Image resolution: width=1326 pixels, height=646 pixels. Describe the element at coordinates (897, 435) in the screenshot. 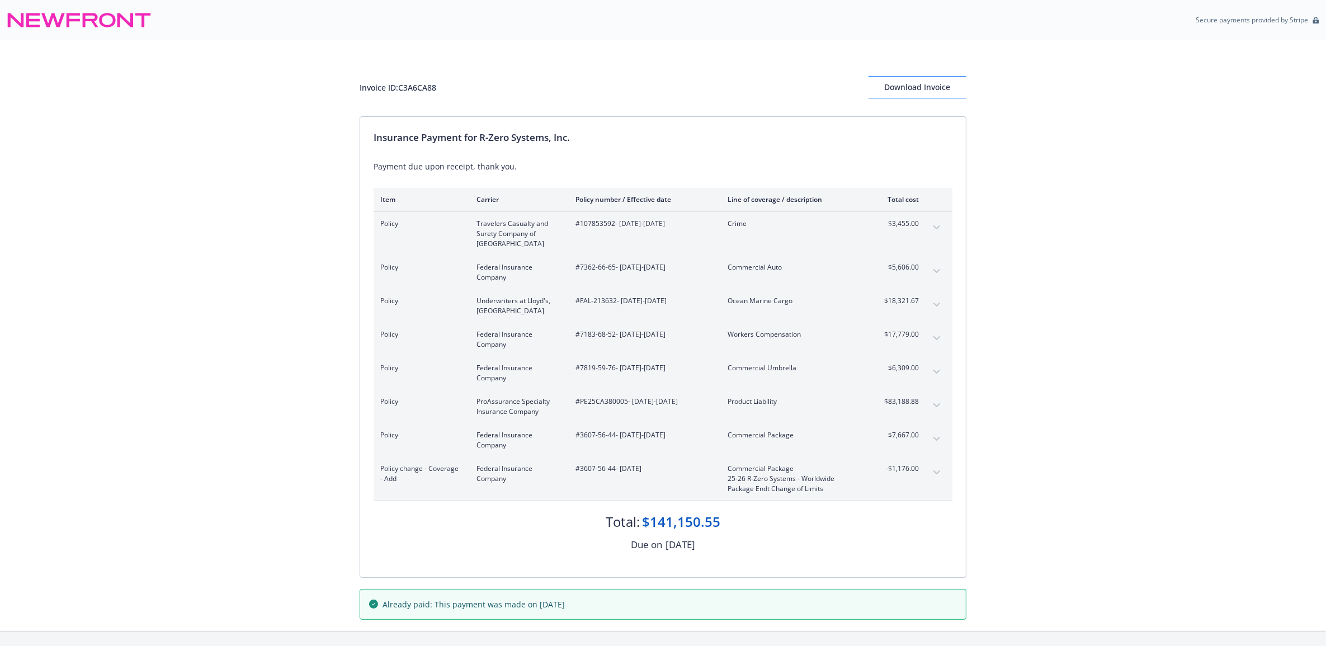

I see `span: $7,667.00` at that location.